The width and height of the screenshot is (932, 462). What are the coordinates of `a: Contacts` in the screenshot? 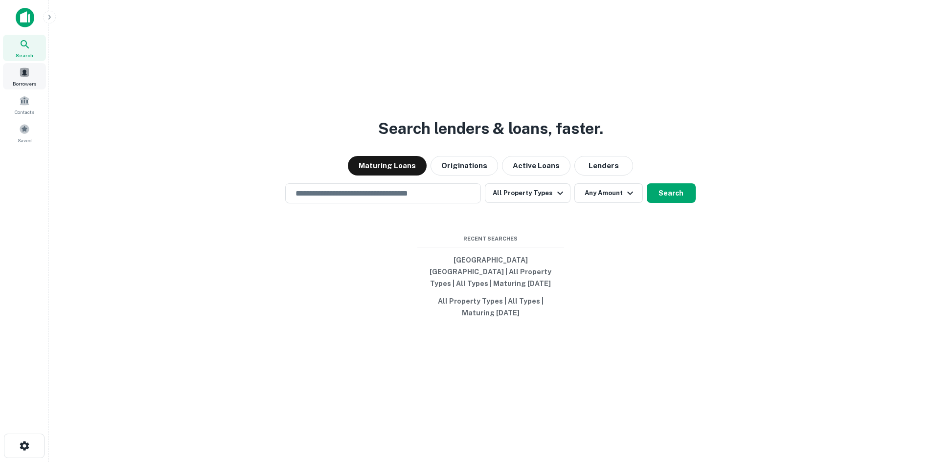 It's located at (24, 105).